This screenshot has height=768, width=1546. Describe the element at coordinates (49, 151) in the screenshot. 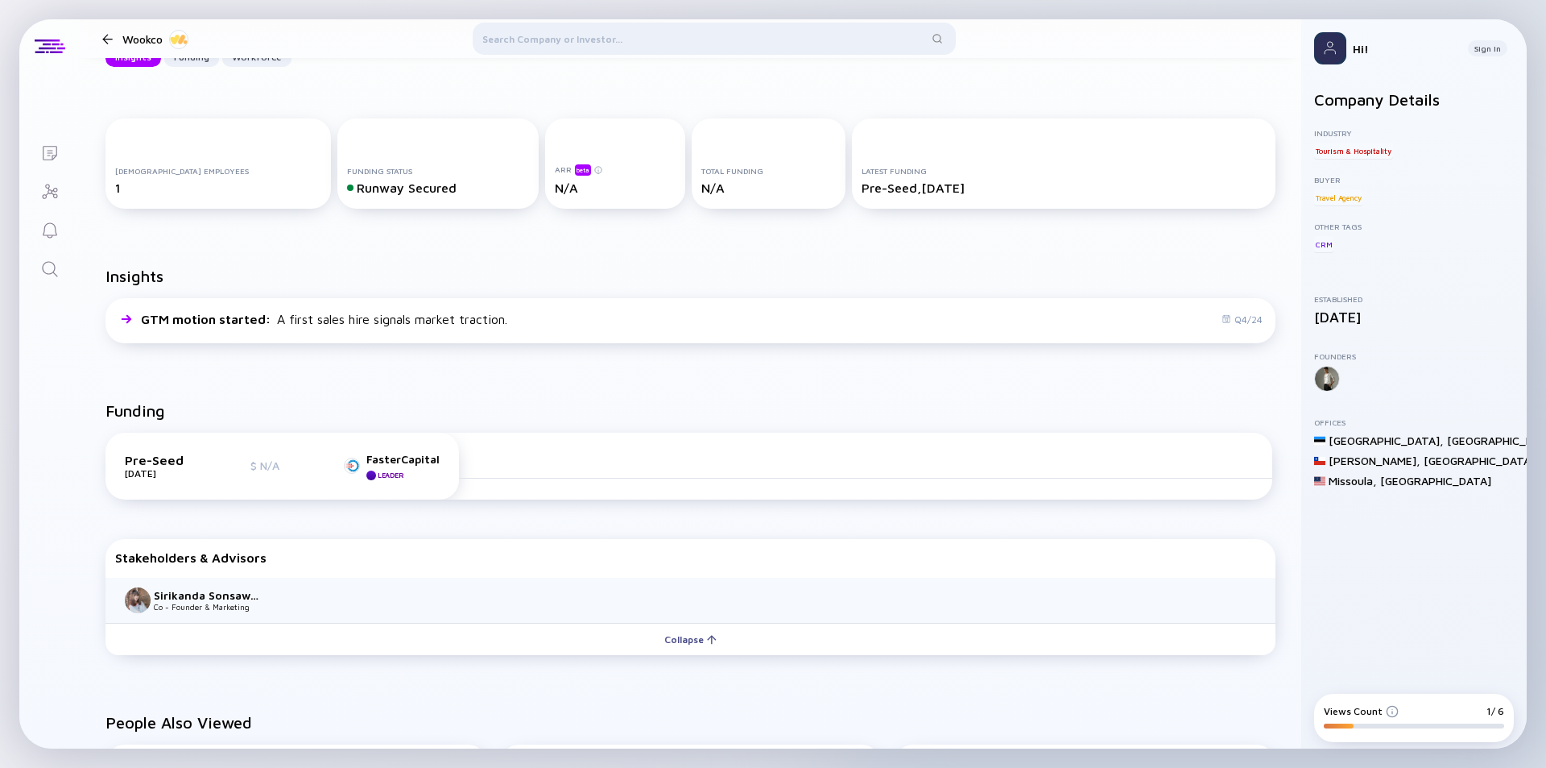

I see `a: Lists` at that location.